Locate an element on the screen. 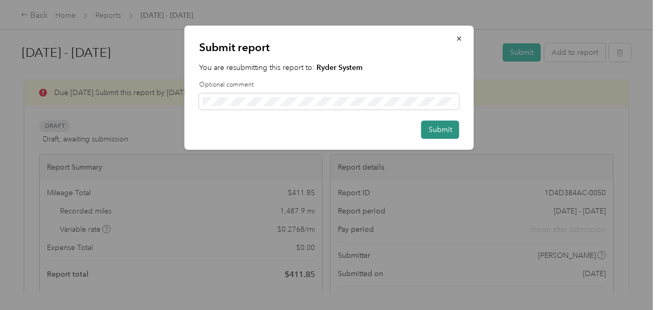 Image resolution: width=658 pixels, height=310 pixels. label: Optional comment is located at coordinates (329, 85).